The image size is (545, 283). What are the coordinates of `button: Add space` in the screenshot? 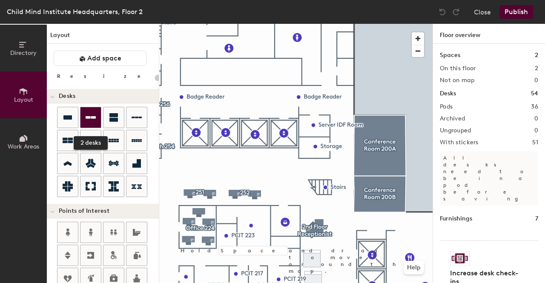 It's located at (100, 58).